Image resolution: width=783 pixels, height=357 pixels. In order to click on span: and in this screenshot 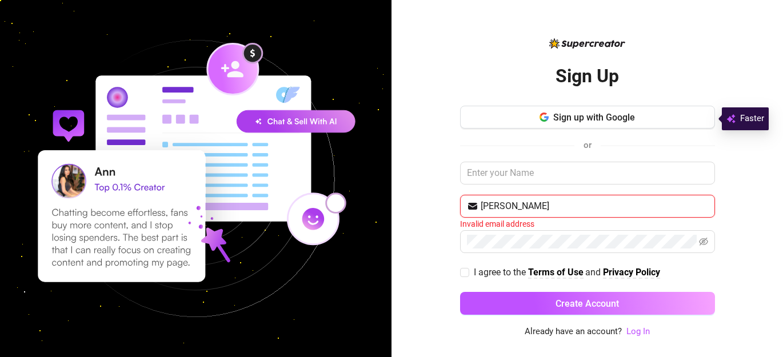, I will do `click(594, 272)`.